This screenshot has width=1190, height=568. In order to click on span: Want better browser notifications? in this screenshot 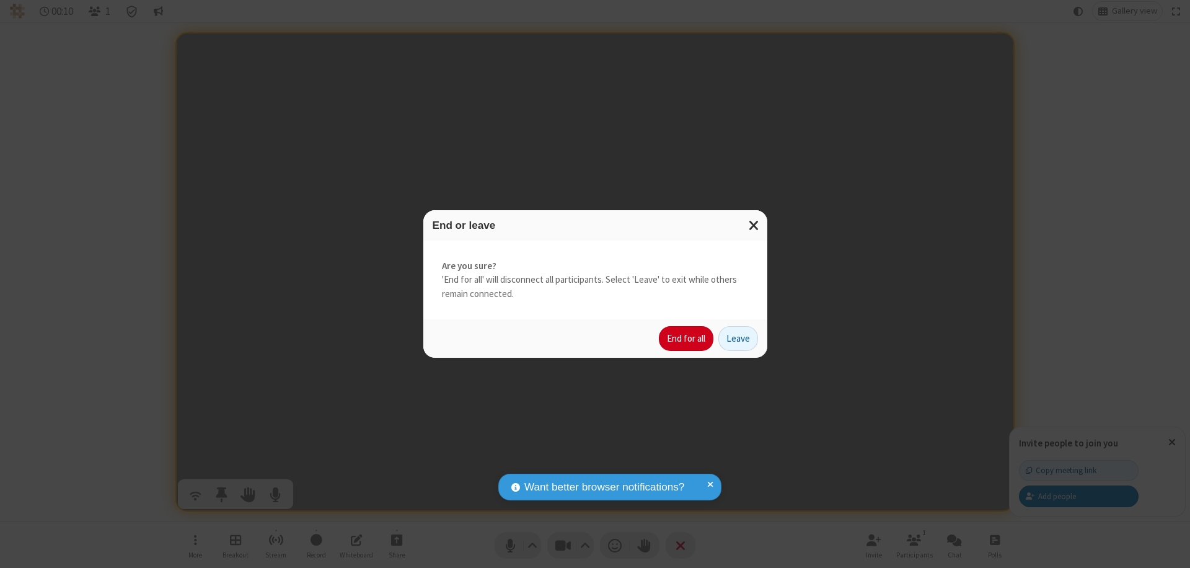, I will do `click(604, 487)`.